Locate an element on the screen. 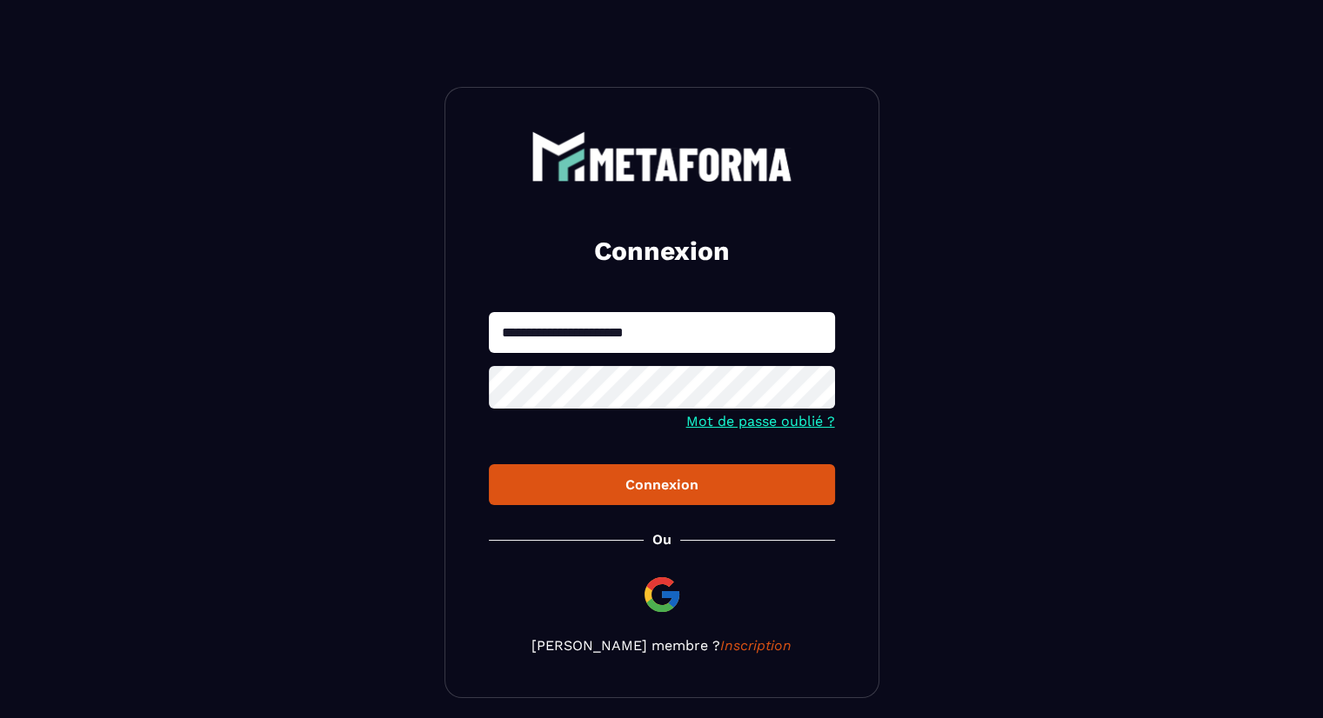 Image resolution: width=1323 pixels, height=718 pixels. h2: Connexion is located at coordinates (662, 251).